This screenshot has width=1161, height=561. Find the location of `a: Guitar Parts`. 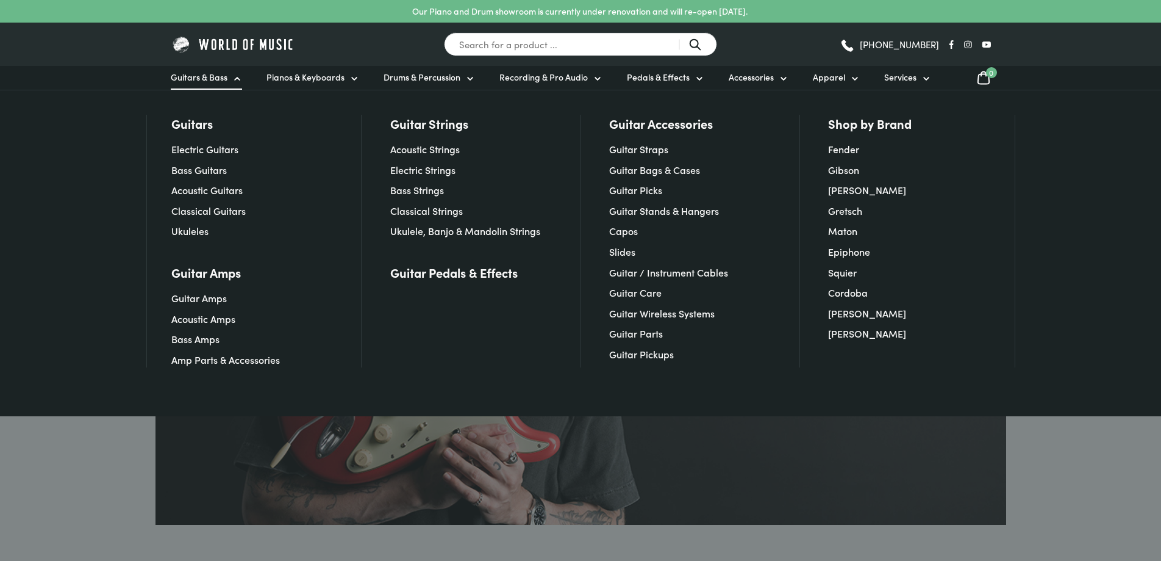

a: Guitar Parts is located at coordinates (636, 333).